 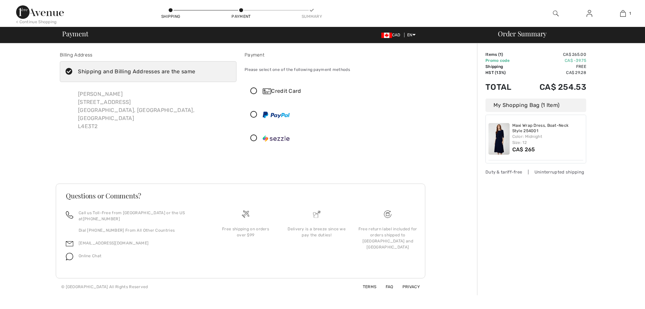 What do you see at coordinates (548, 139) in the screenshot?
I see `div: Color: Midnight Size: 12` at bounding box center [548, 139].